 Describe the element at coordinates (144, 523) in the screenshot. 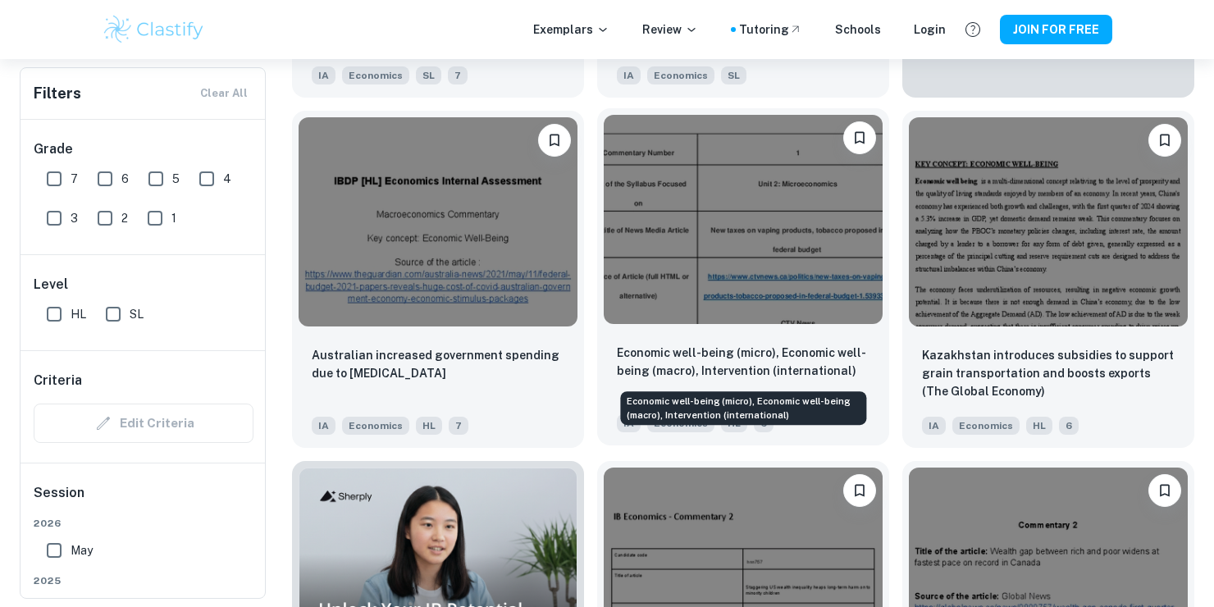

I see `span: 2026` at that location.